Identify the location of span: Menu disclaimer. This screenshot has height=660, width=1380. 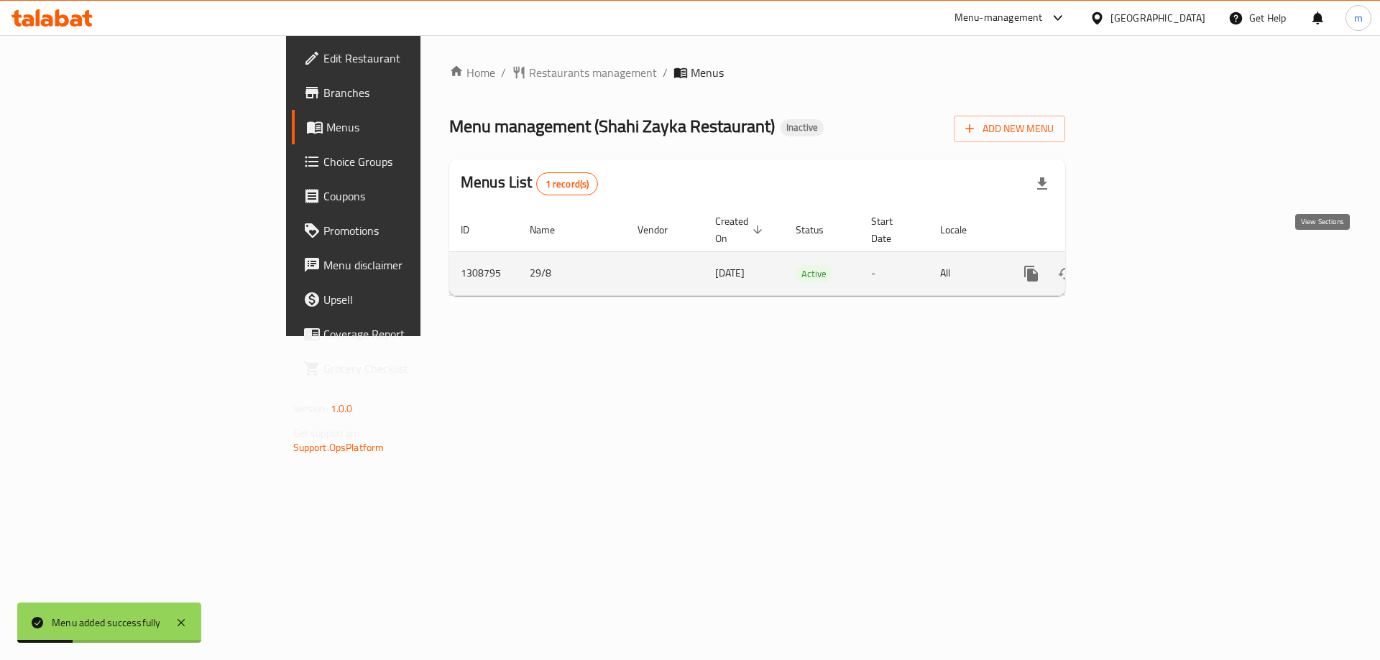
(414, 265).